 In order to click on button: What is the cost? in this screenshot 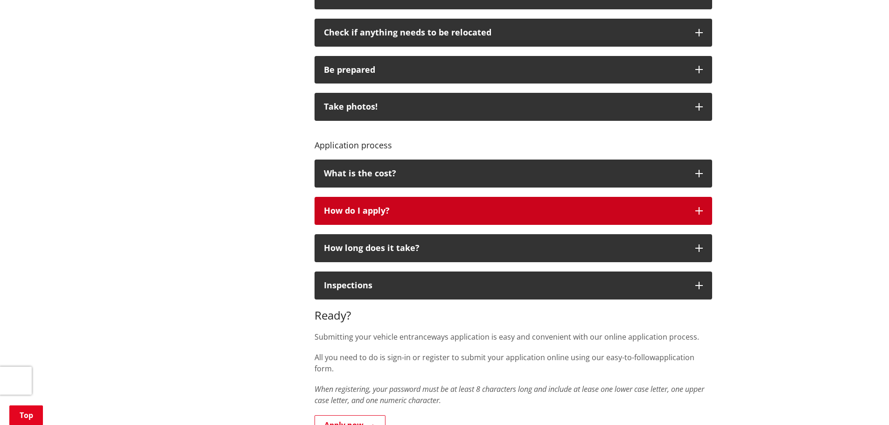, I will do `click(513, 174)`.